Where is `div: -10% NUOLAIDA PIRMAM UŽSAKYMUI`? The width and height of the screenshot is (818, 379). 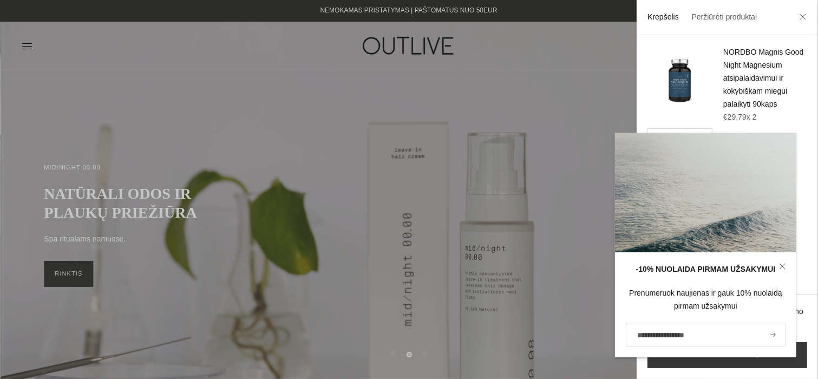
div: -10% NUOLAIDA PIRMAM UŽSAKYMUI is located at coordinates (705, 269).